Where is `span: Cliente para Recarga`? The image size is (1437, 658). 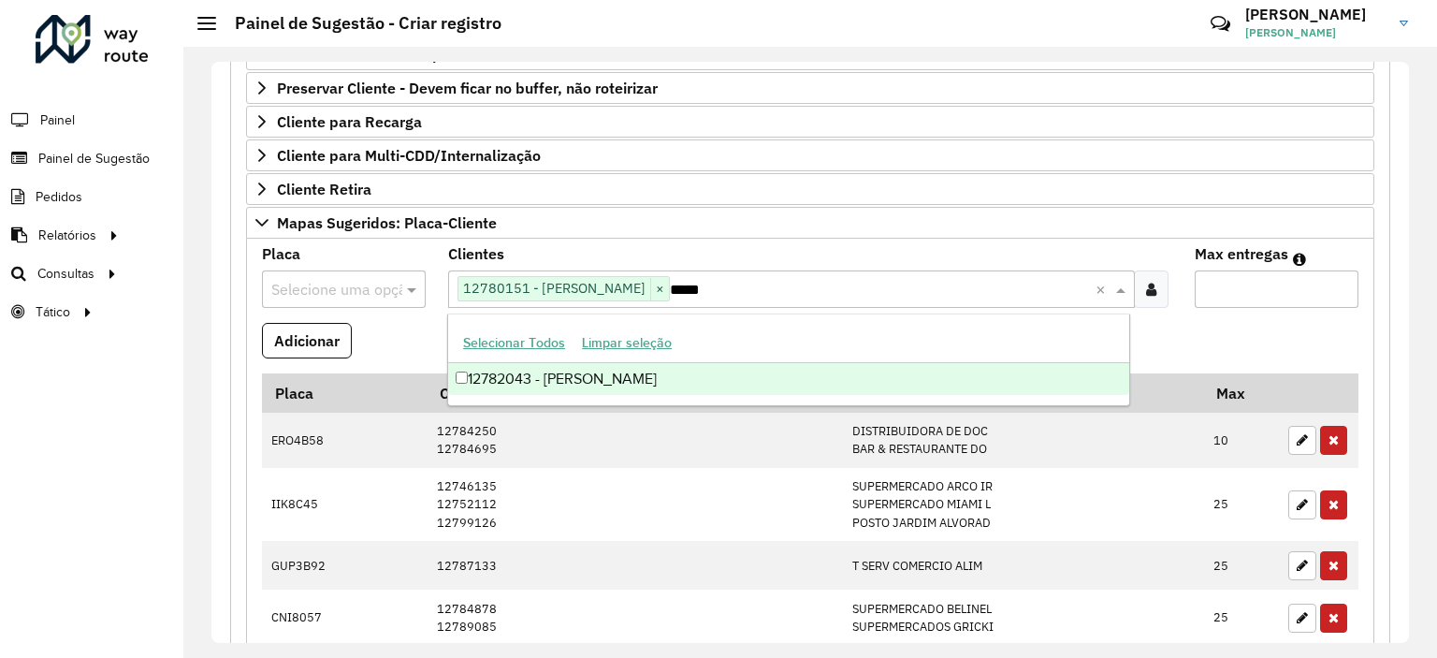 span: Cliente para Recarga is located at coordinates (349, 122).